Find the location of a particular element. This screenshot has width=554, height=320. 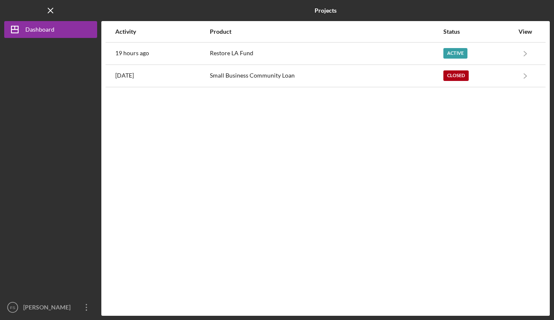

div: Product is located at coordinates (326, 32).